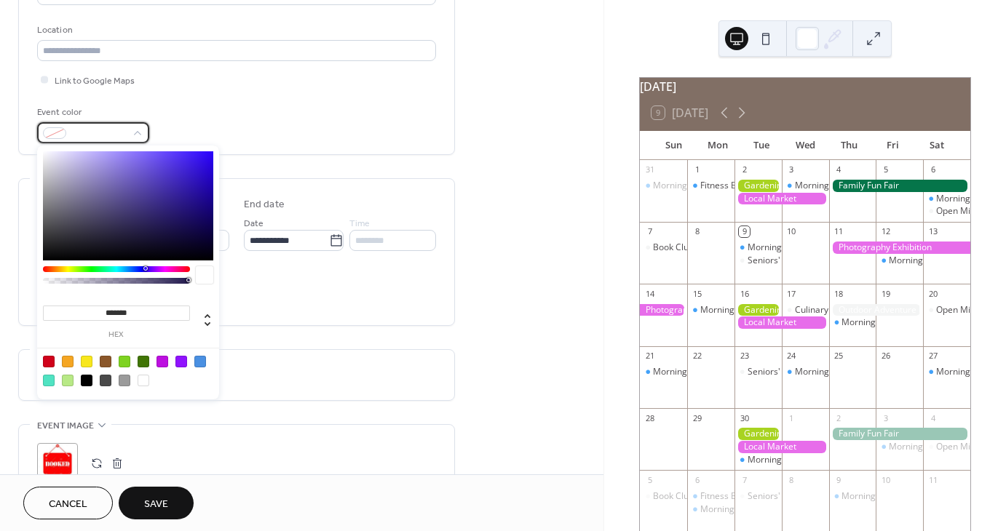 This screenshot has width=1006, height=531. Describe the element at coordinates (885, 356) in the screenshot. I see `div: 26` at that location.